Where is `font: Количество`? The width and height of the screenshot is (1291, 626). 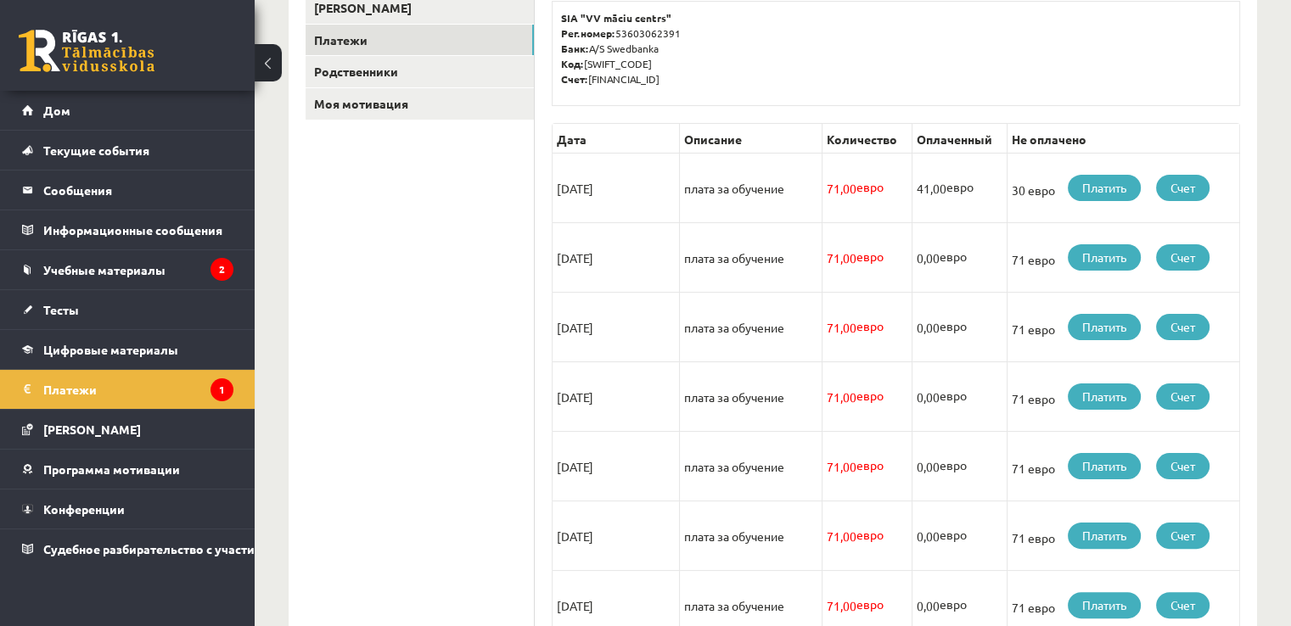 font: Количество is located at coordinates (861, 139).